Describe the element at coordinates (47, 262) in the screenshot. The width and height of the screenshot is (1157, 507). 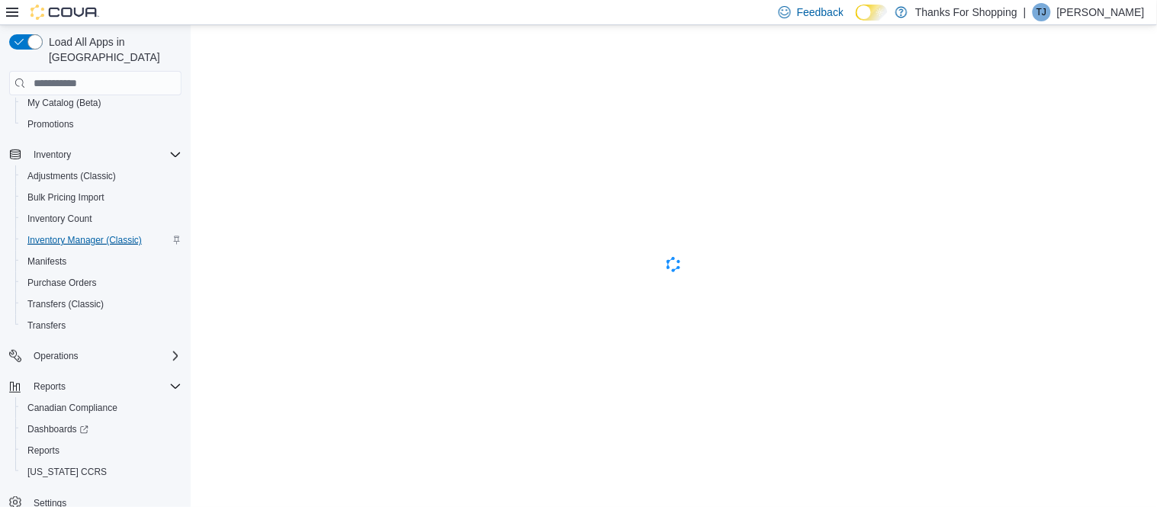
I see `a: Manifests` at that location.